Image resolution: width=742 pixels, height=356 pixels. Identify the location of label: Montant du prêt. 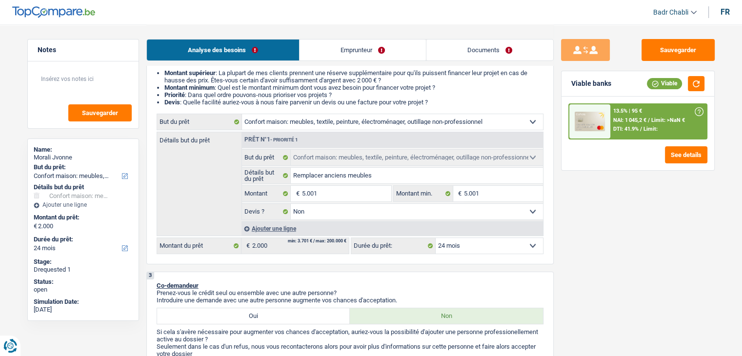
(199, 246).